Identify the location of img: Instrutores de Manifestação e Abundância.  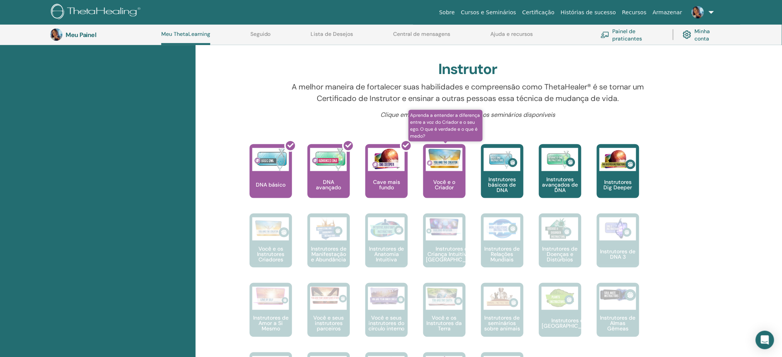
(328, 229).